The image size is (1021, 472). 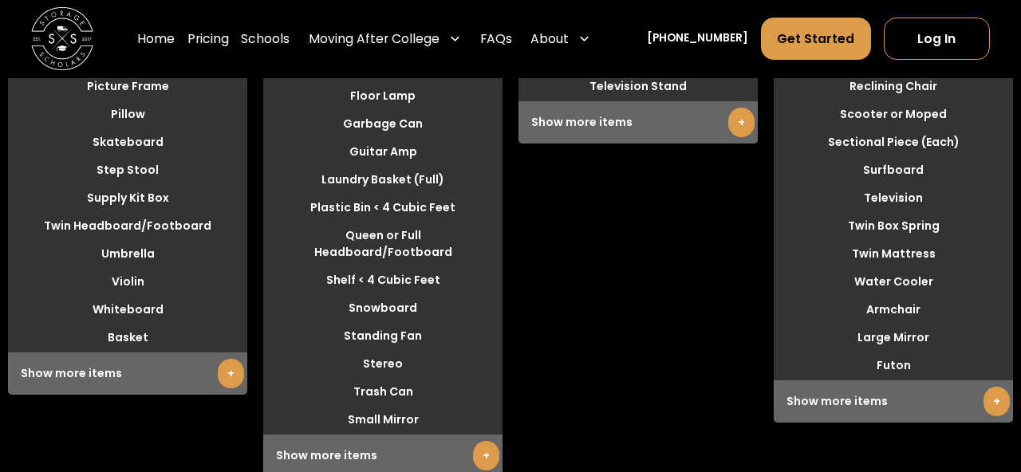 I want to click on li: Guitar Amp, so click(x=383, y=152).